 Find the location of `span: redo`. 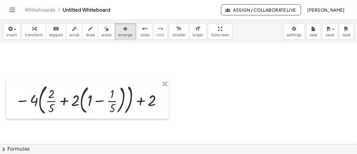

span: redo is located at coordinates (160, 35).